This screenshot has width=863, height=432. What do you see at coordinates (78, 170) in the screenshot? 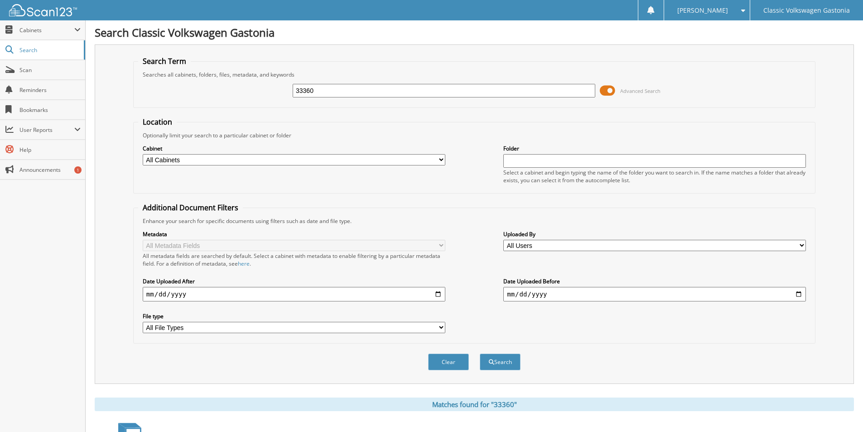
I see `div: 1` at bounding box center [78, 170].